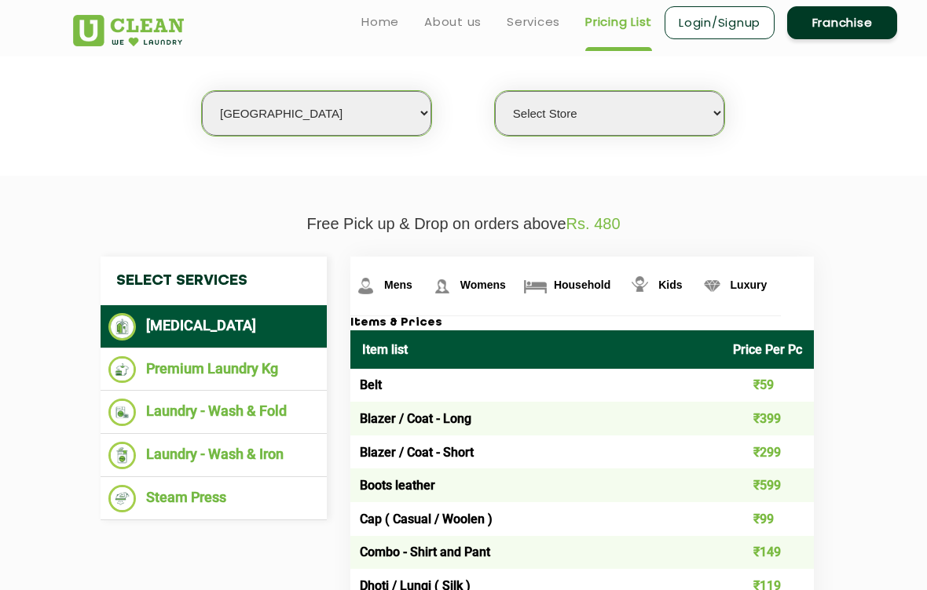  I want to click on a: Franchise, so click(842, 23).